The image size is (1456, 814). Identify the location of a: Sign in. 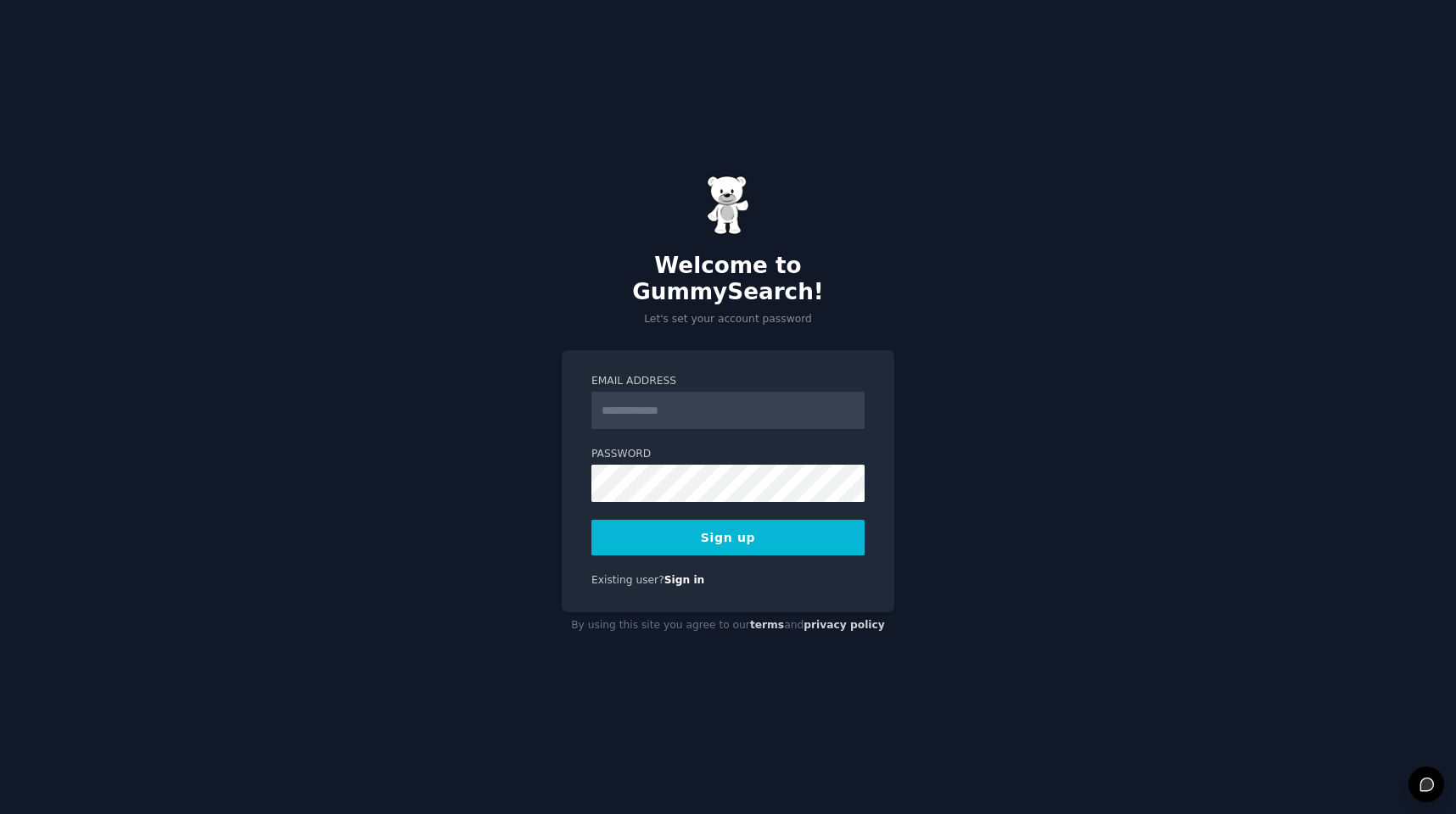
(685, 581).